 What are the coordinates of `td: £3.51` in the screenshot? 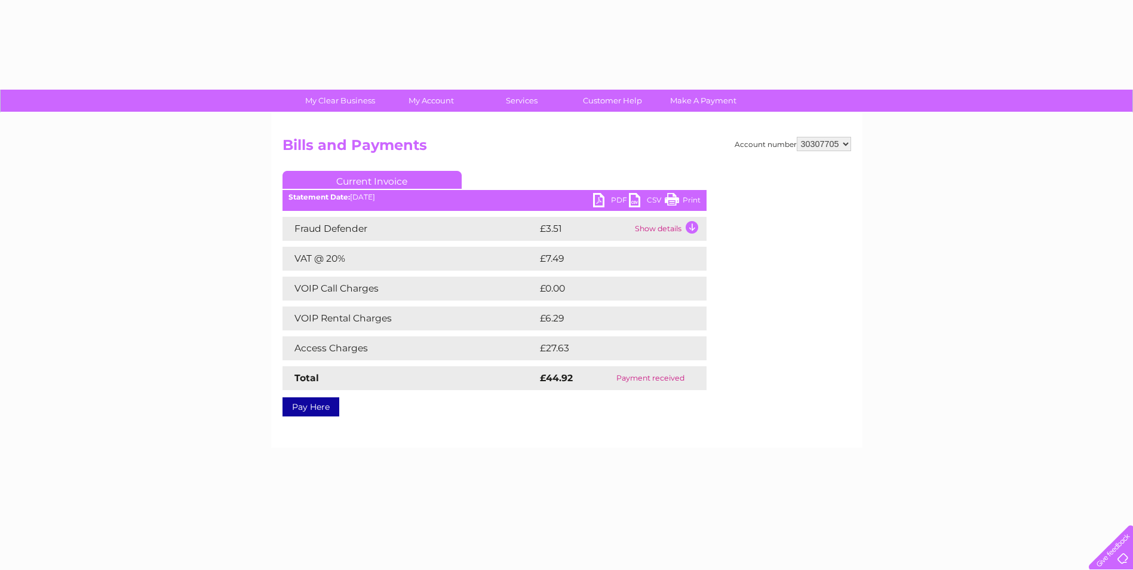 It's located at (584, 229).